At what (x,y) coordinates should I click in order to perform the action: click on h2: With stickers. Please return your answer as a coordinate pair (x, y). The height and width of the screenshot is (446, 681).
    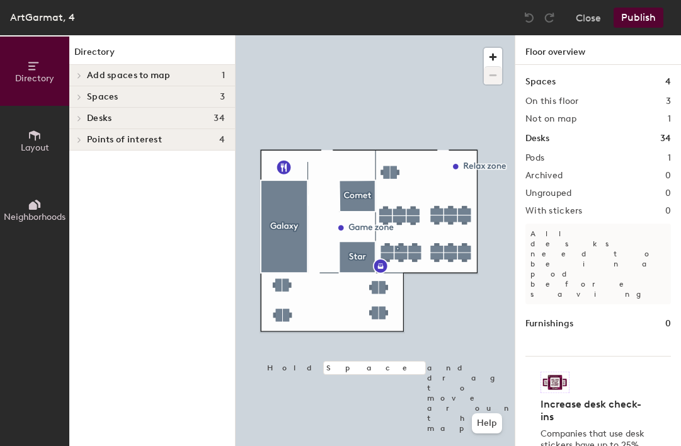
    Looking at the image, I should click on (554, 211).